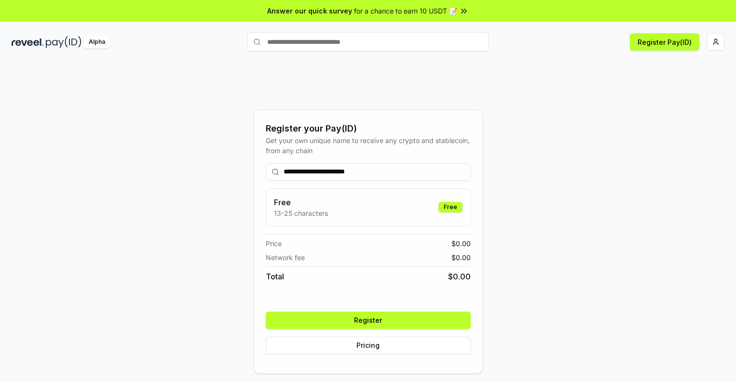 This screenshot has width=736, height=382. What do you see at coordinates (368, 146) in the screenshot?
I see `div: Get your own unique name to receive any crypto and stablecoin, from any chain` at bounding box center [368, 146].